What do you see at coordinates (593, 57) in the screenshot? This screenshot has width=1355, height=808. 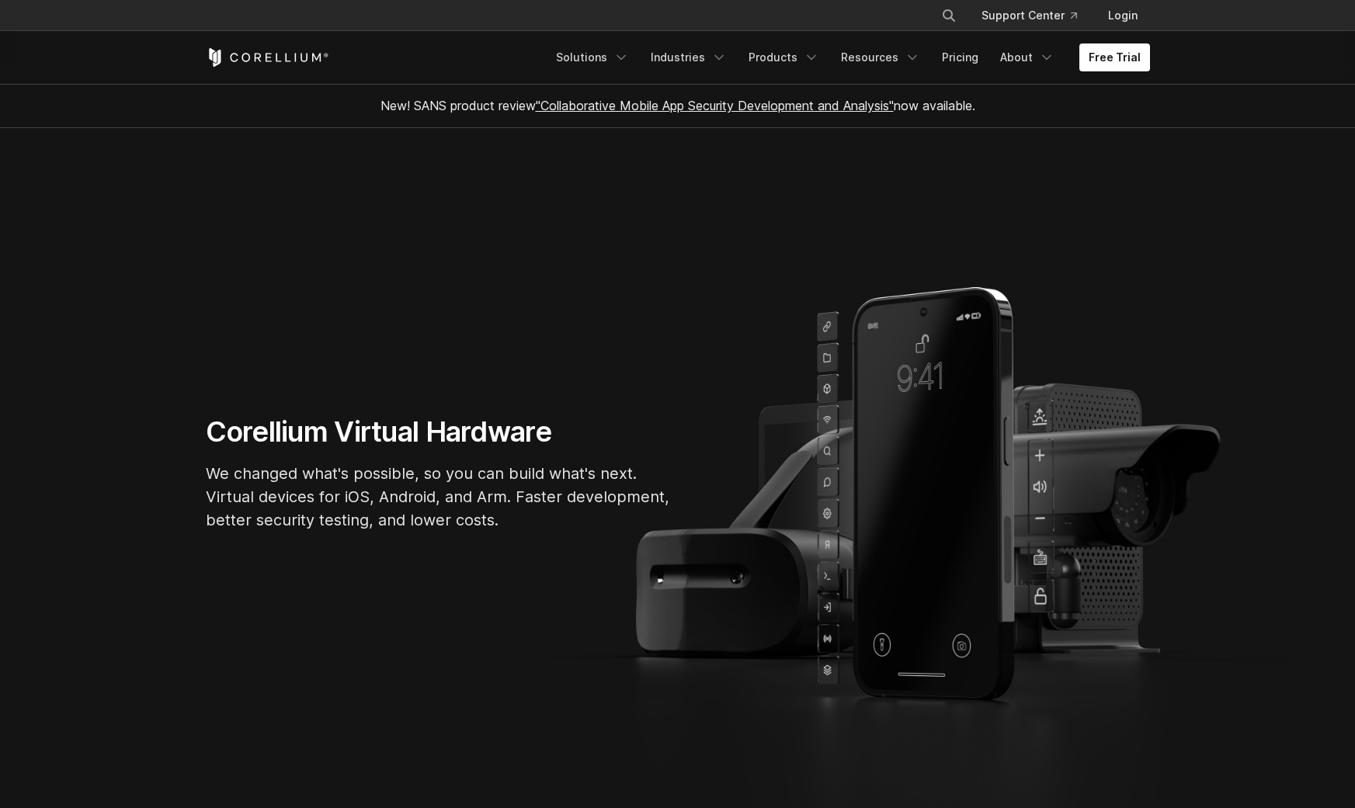 I see `a: Solutions` at bounding box center [593, 57].